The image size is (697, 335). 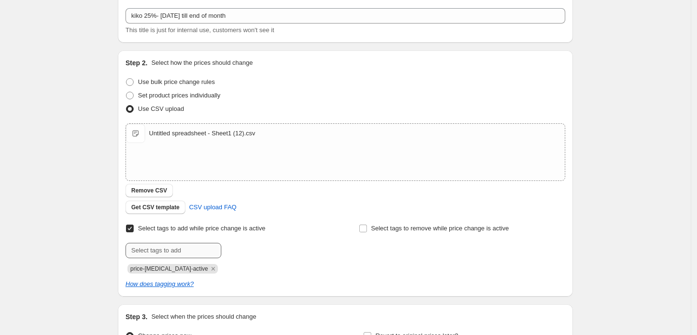 What do you see at coordinates (176, 81) in the screenshot?
I see `span: Use bulk price change rules` at bounding box center [176, 81].